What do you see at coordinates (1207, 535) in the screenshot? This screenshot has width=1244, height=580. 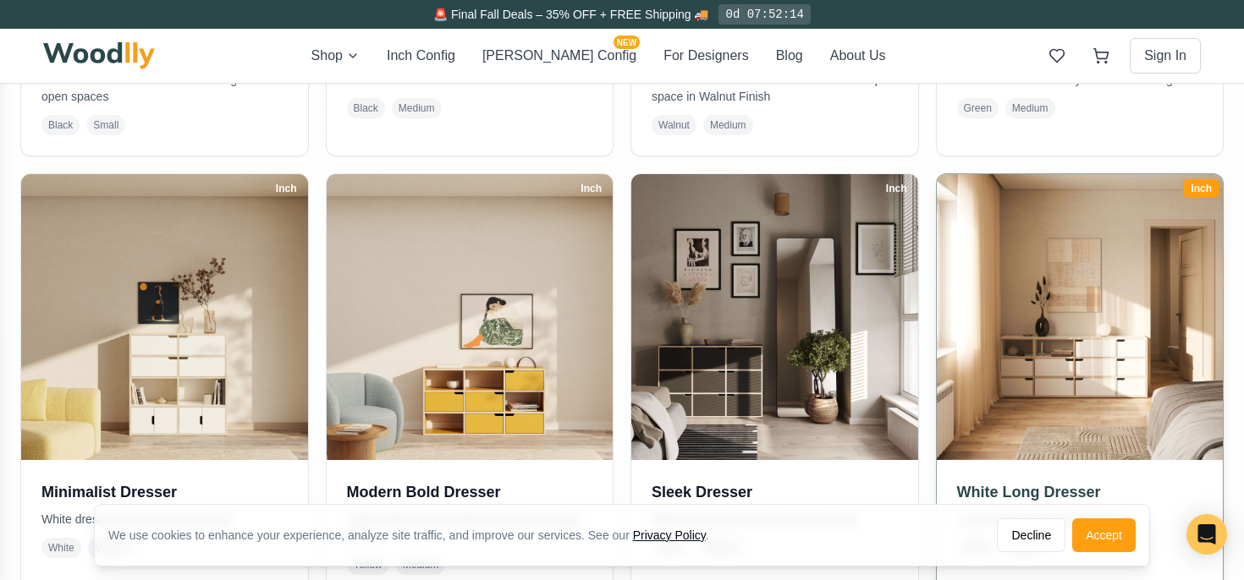 I see `div: Open Intercom Messenger` at bounding box center [1207, 535].